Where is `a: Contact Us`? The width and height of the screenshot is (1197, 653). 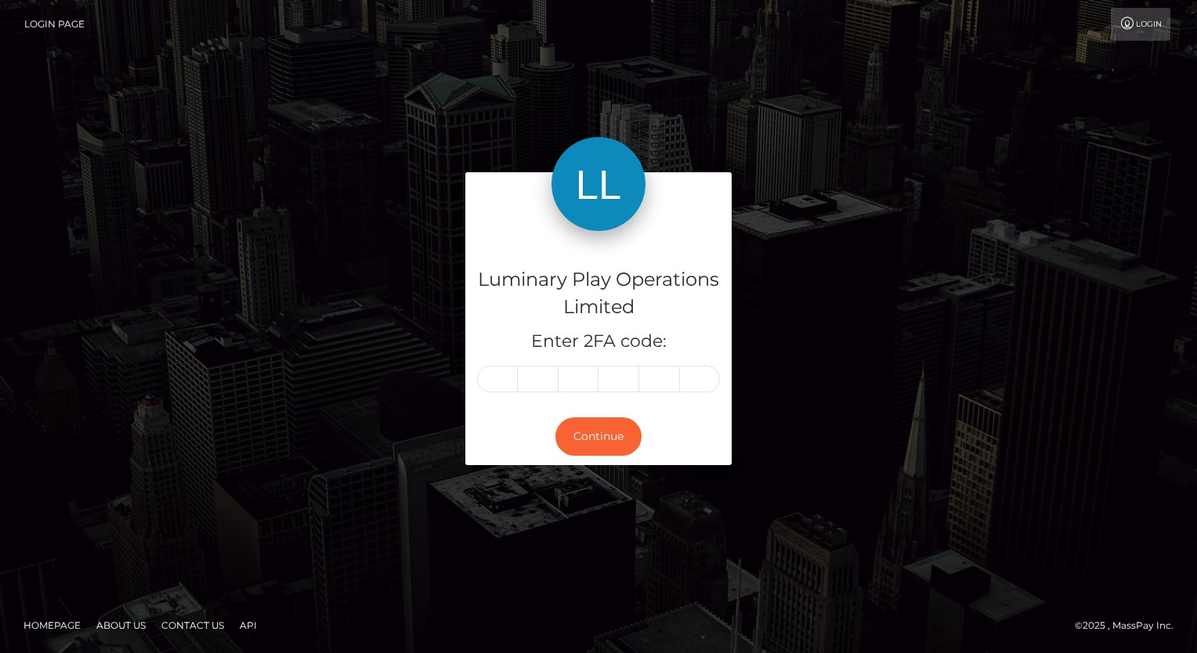
a: Contact Us is located at coordinates (193, 625).